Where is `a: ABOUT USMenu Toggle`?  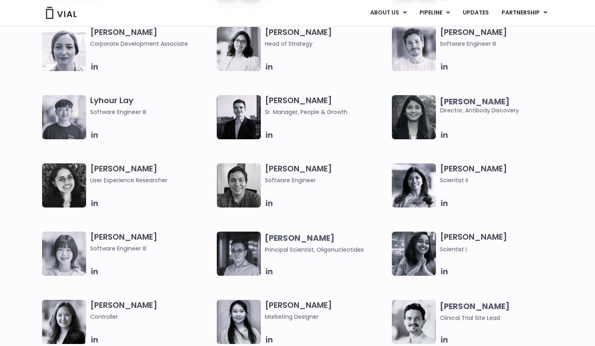
a: ABOUT USMenu Toggle is located at coordinates (388, 13).